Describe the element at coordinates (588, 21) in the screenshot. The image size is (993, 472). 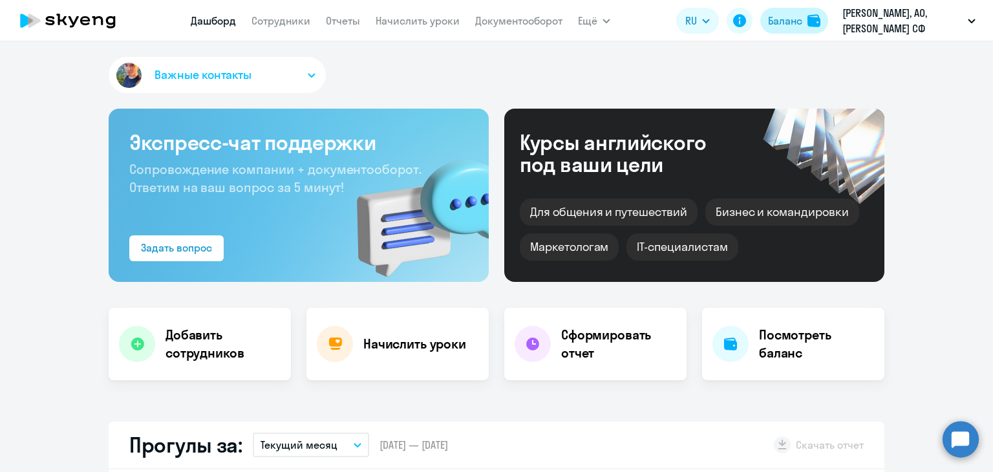
I see `span: Ещё` at that location.